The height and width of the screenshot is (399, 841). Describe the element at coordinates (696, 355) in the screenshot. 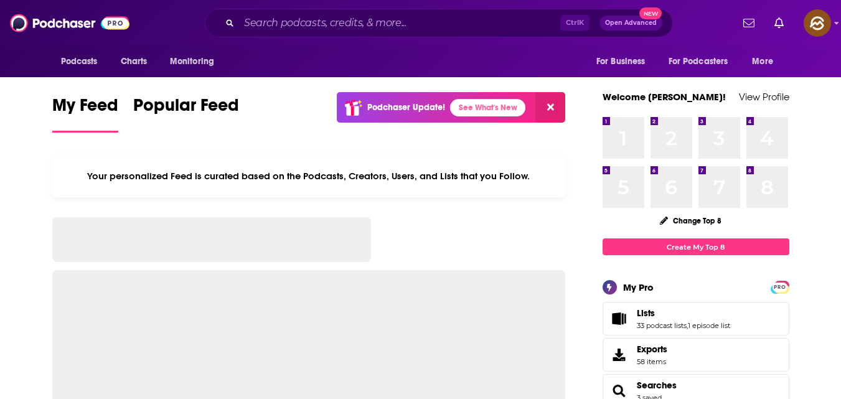

I see `a: Exports` at that location.